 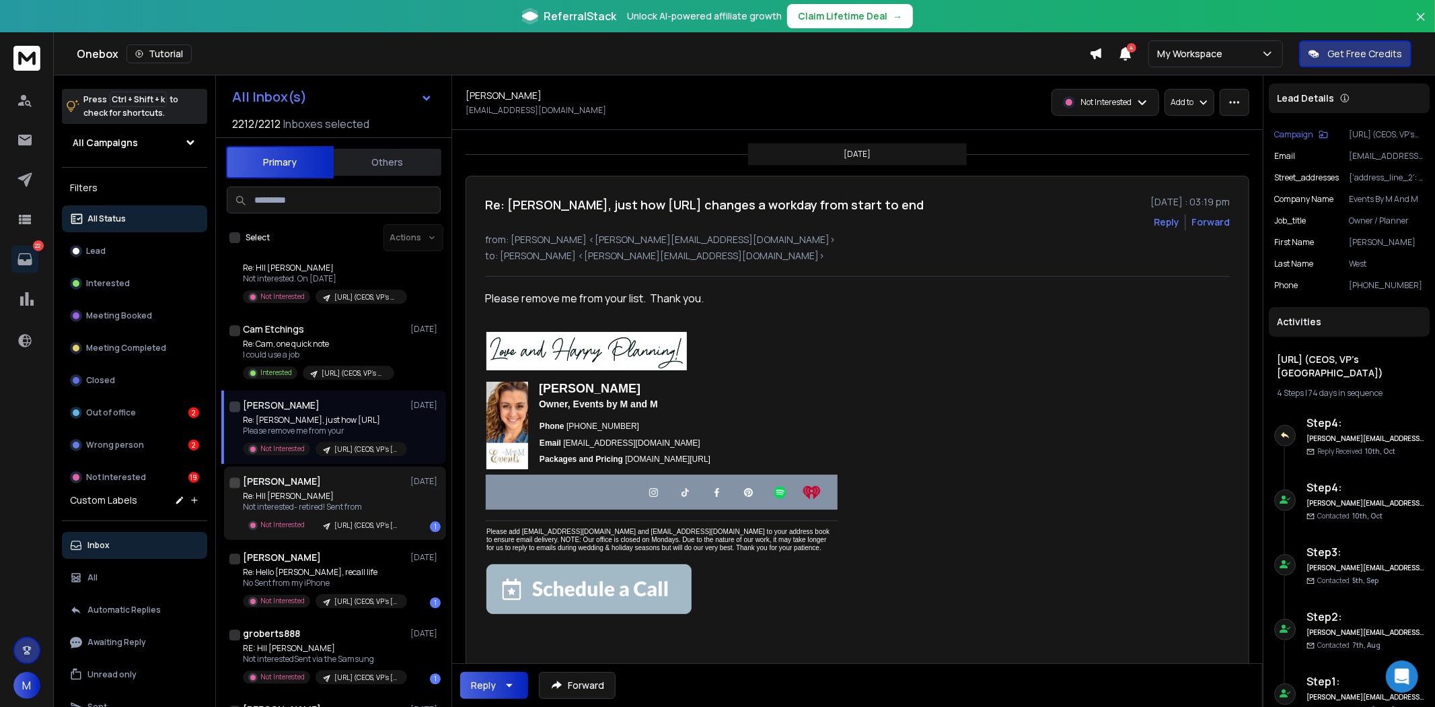 I want to click on span: M, so click(x=27, y=685).